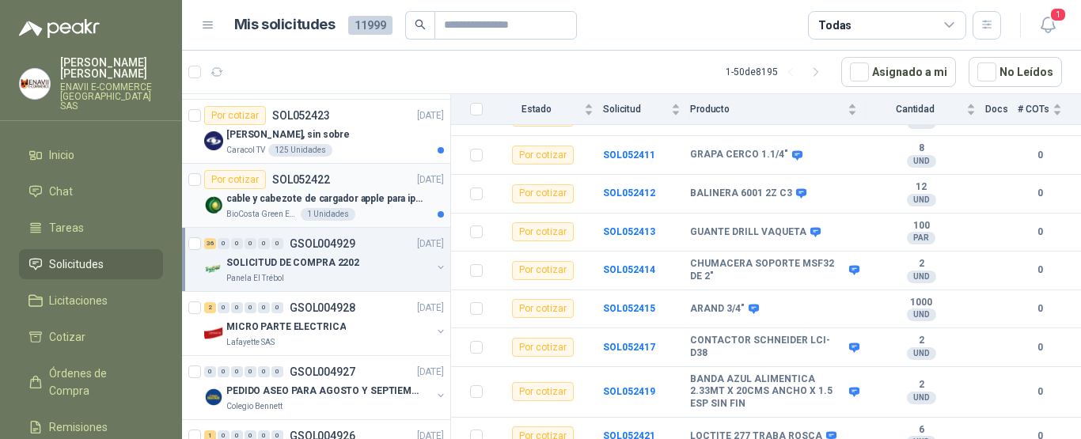  Describe the element at coordinates (629, 392) in the screenshot. I see `b: SOL052419` at that location.